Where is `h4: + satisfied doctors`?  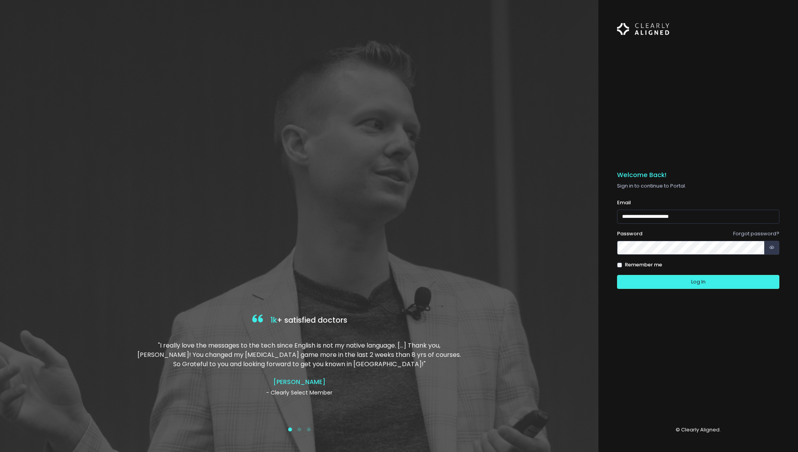 h4: + satisfied doctors is located at coordinates (299, 320).